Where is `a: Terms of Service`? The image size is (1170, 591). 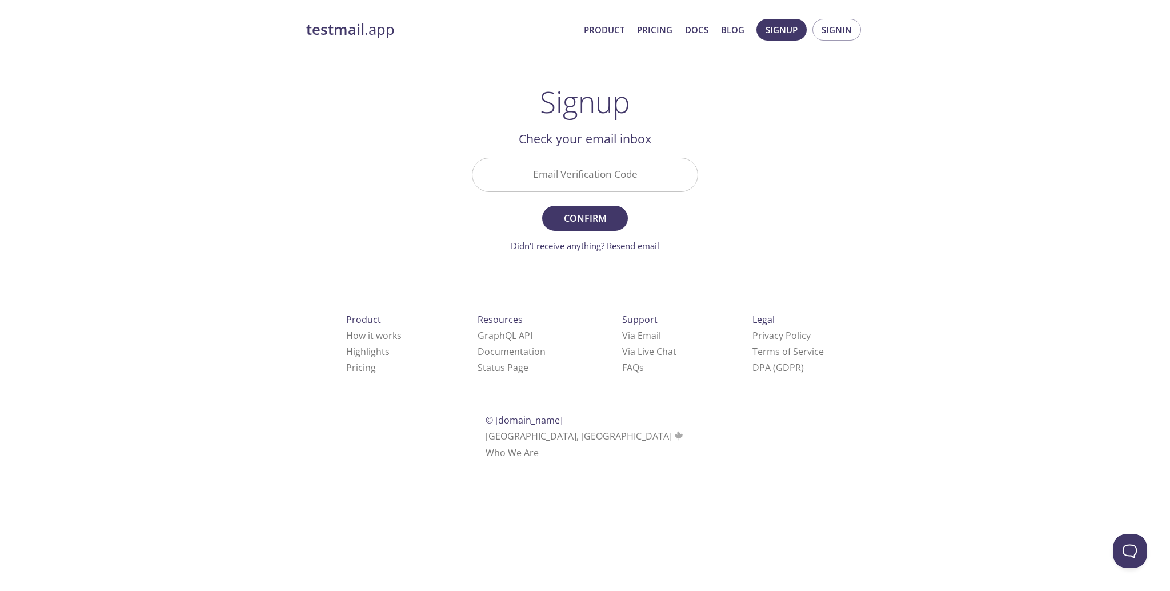 a: Terms of Service is located at coordinates (788, 351).